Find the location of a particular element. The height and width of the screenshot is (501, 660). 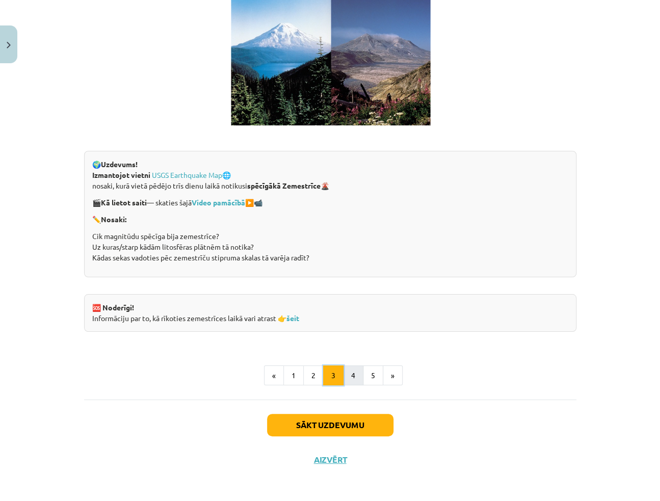

strong: Nosaki: is located at coordinates (114, 219).